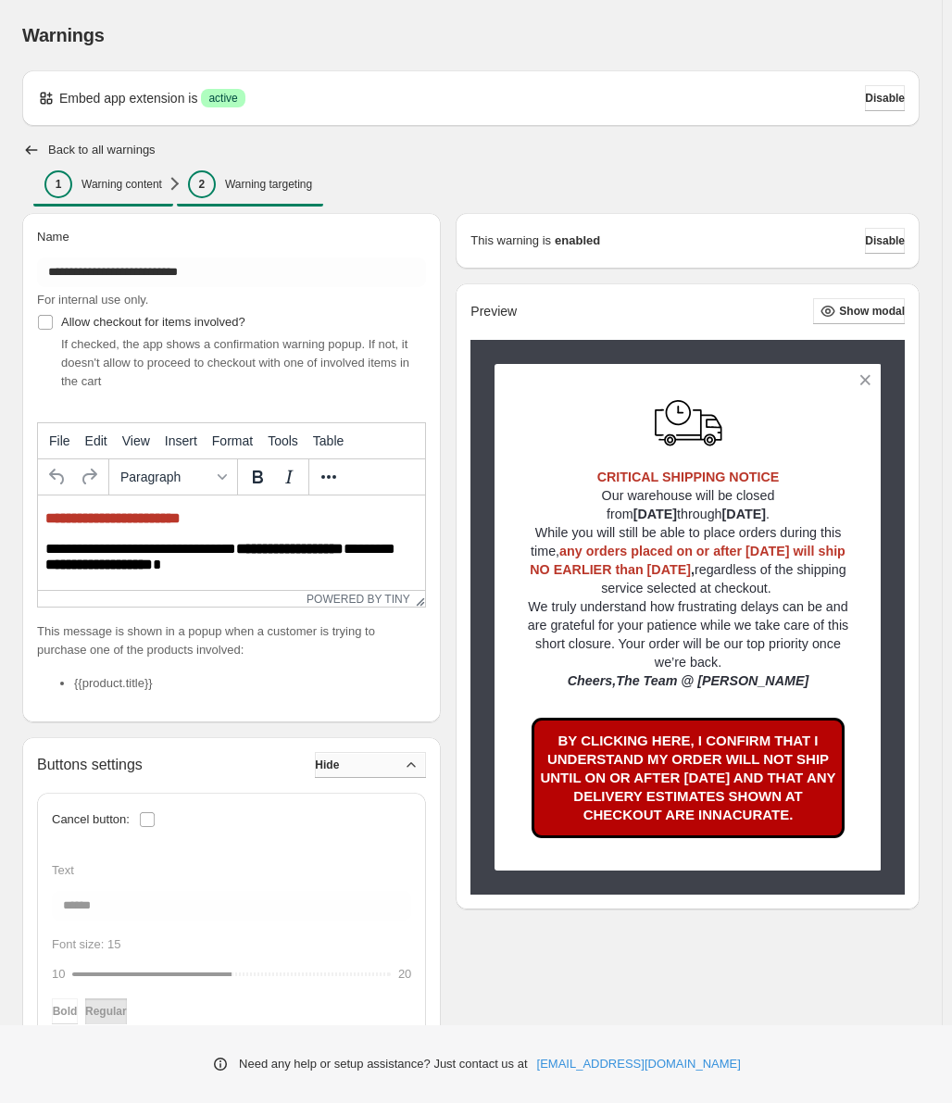  What do you see at coordinates (128, 98) in the screenshot?
I see `p: Embed app extension is` at bounding box center [128, 98].